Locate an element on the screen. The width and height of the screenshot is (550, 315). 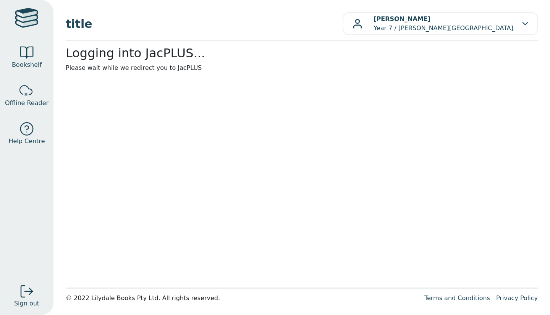
span: Help Centre is located at coordinates (26, 141).